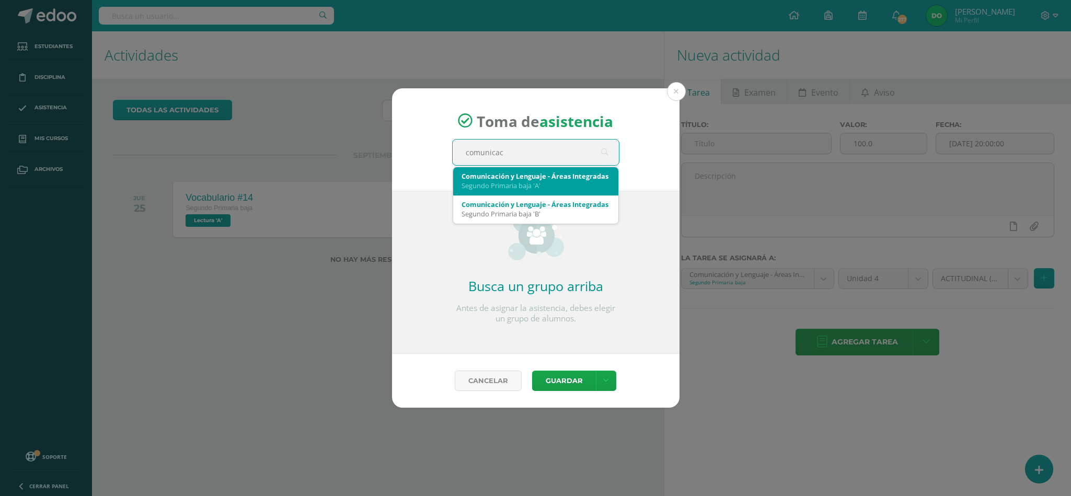 The height and width of the screenshot is (496, 1071). Describe the element at coordinates (676, 91) in the screenshot. I see `button: Close (Esc)` at that location.